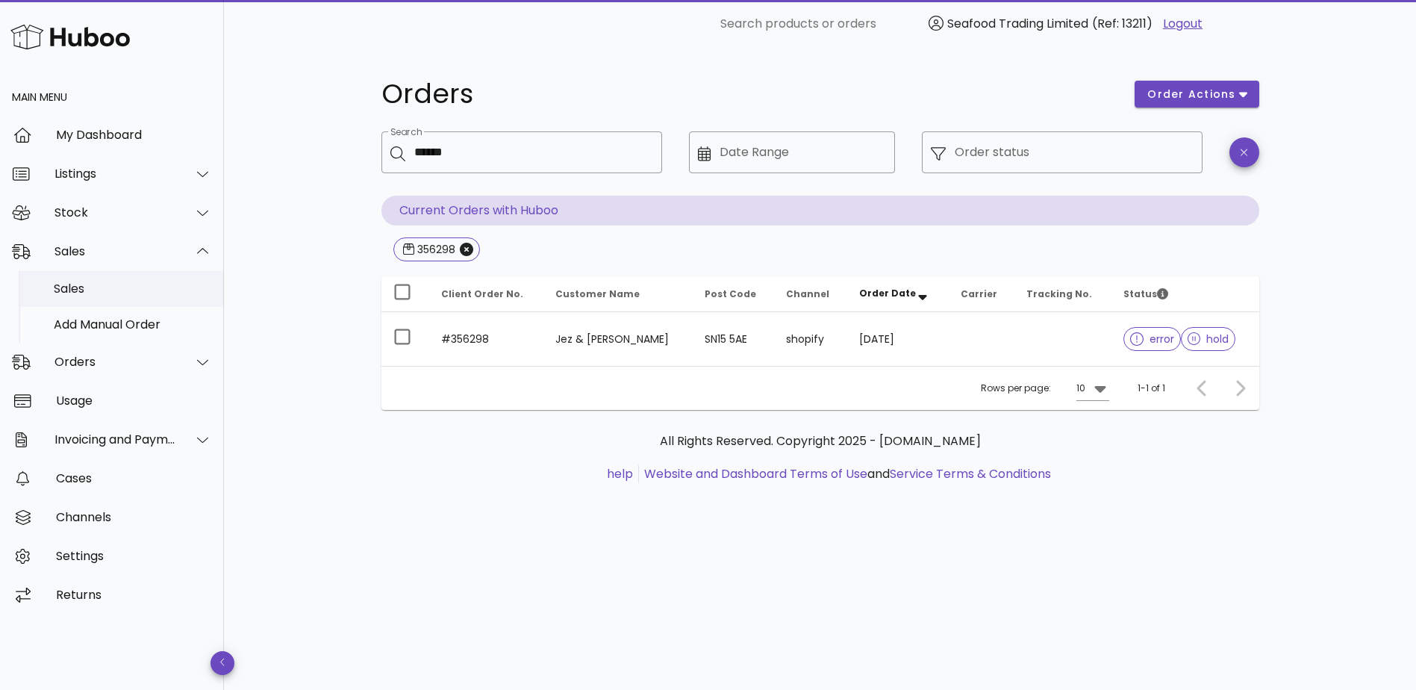  Describe the element at coordinates (1081, 388) in the screenshot. I see `div: 10` at that location.